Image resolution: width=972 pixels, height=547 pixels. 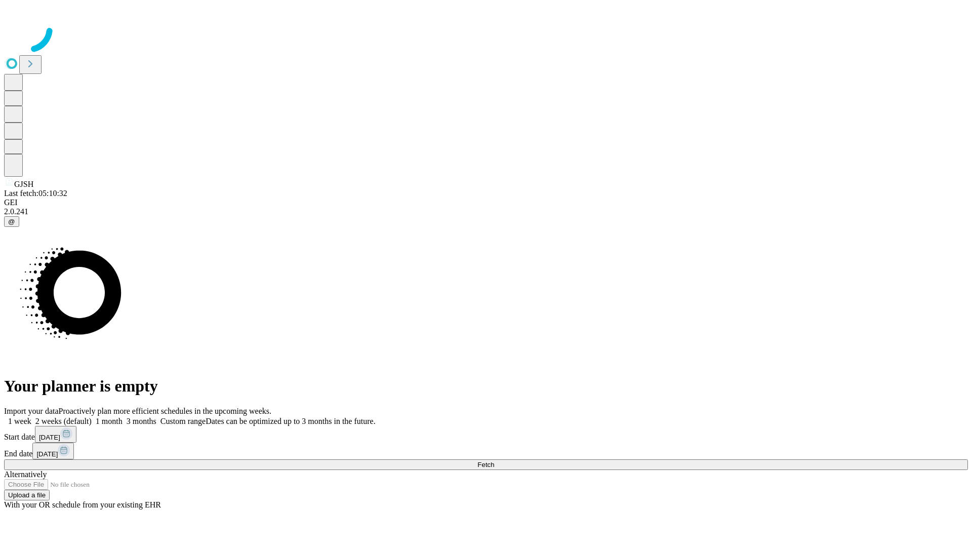 I want to click on div: Start date, so click(x=486, y=434).